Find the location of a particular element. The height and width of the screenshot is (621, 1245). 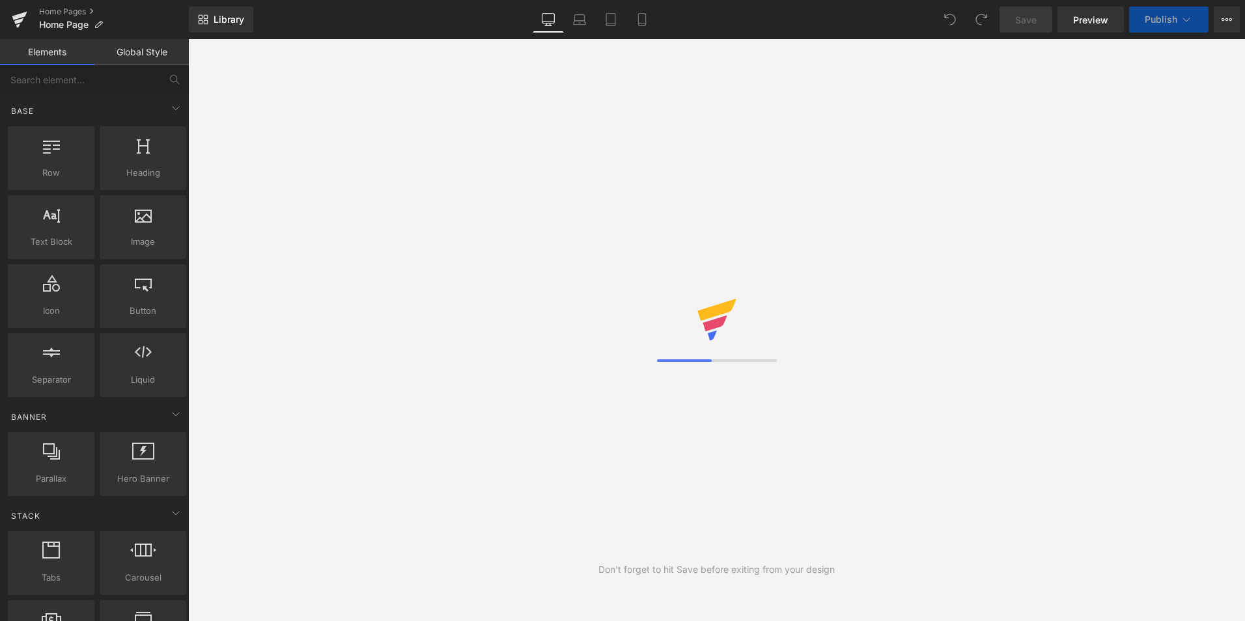

a: Tablet is located at coordinates (611, 20).